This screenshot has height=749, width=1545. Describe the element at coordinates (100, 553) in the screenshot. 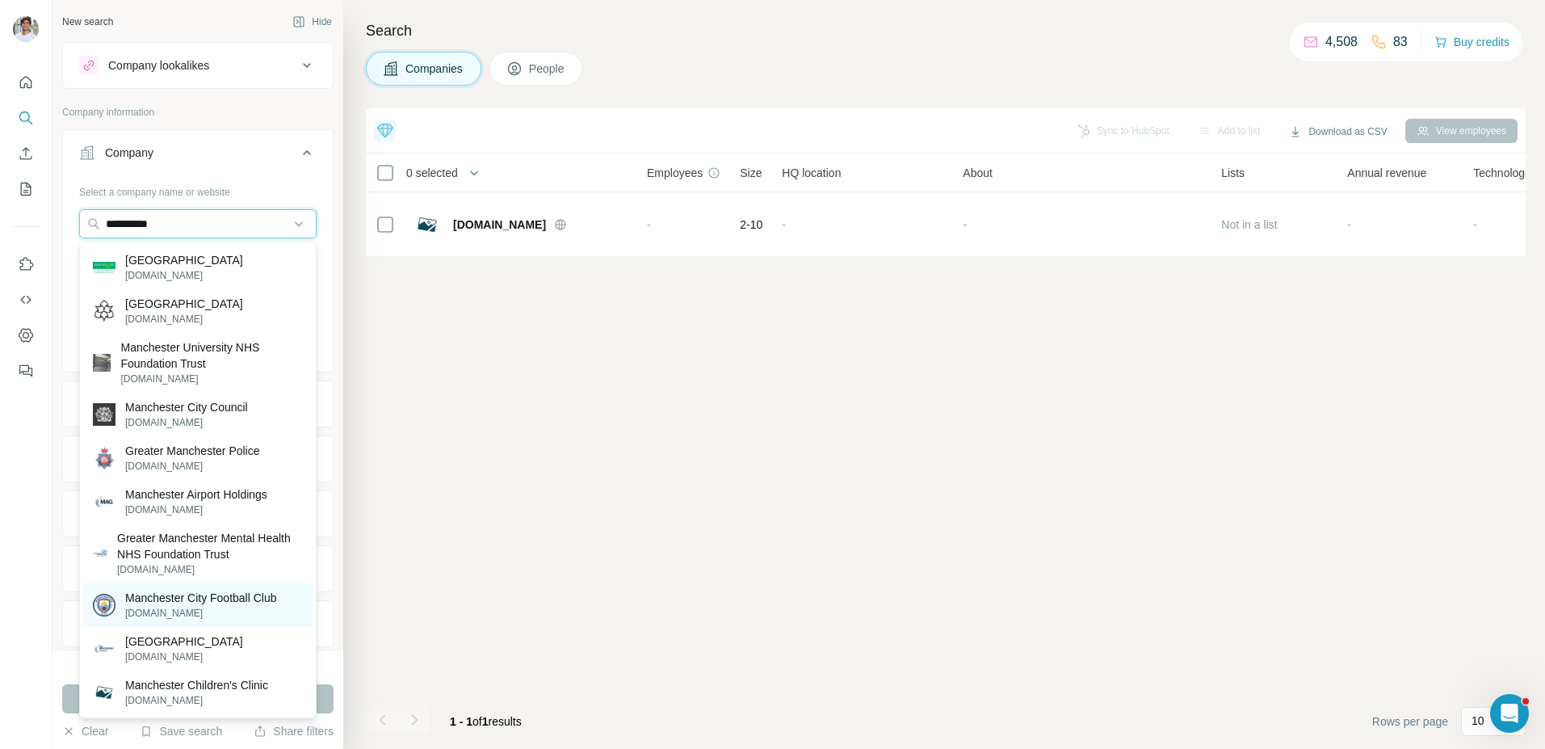

I see `img: Greater Manchester Mental Health NHS Foundation Trust` at that location.